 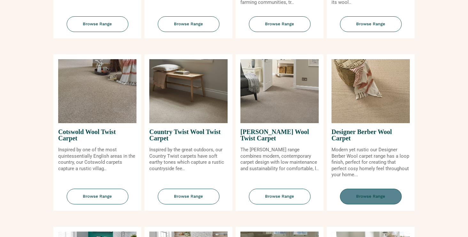 What do you see at coordinates (371, 163) in the screenshot?
I see `p: Modern yet rustic our Designer Berber Wool carpet range has a loop finish, perfect for creating t...` at bounding box center [371, 163].